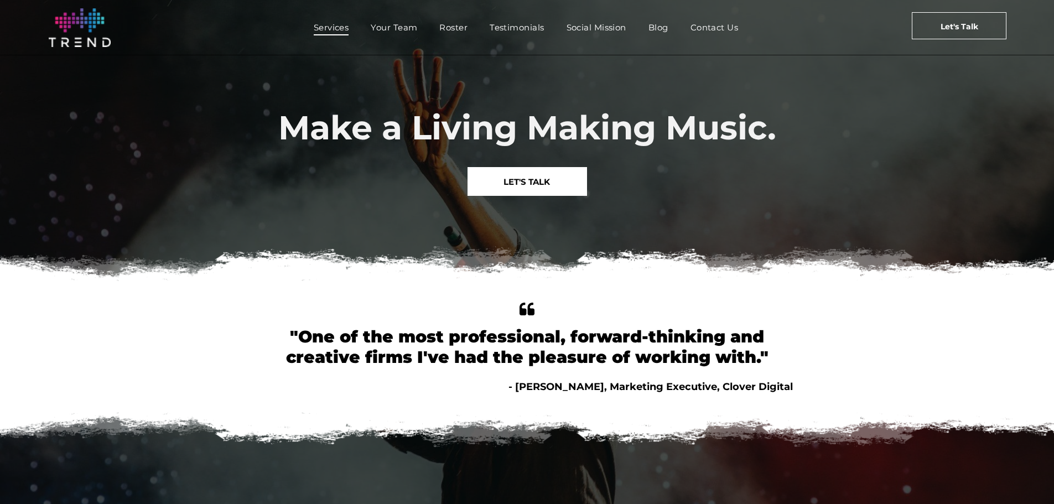 The image size is (1054, 504). Describe the element at coordinates (714, 27) in the screenshot. I see `a: Contact Us` at that location.